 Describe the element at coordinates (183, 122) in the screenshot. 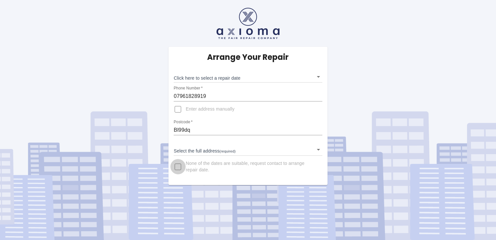

I see `label: Postcode` at that location.